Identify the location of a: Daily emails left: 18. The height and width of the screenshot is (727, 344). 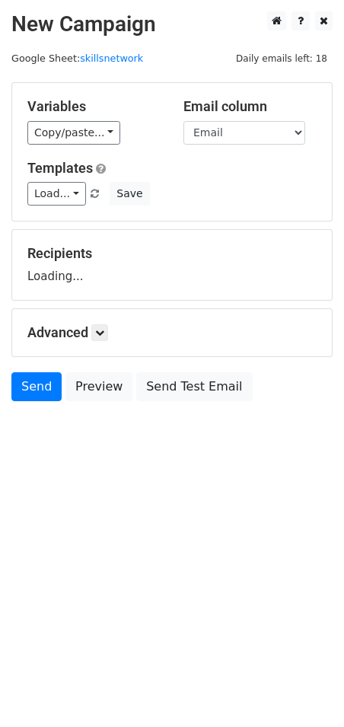
(282, 58).